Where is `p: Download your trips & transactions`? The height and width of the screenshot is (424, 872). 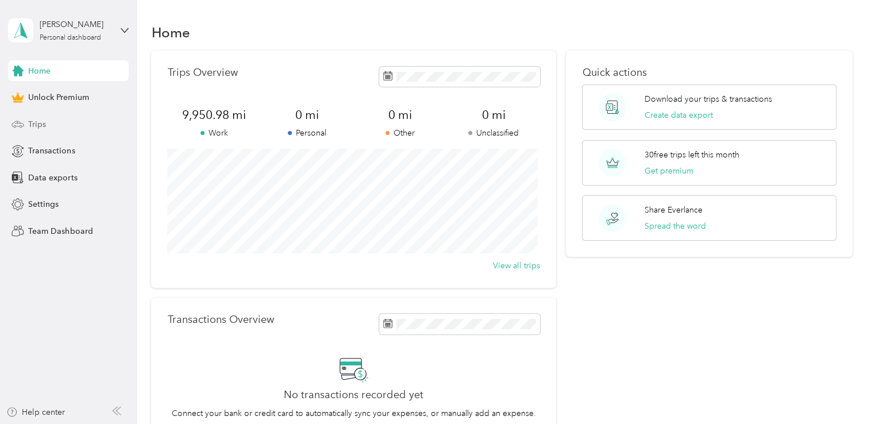 p: Download your trips & transactions is located at coordinates (708, 99).